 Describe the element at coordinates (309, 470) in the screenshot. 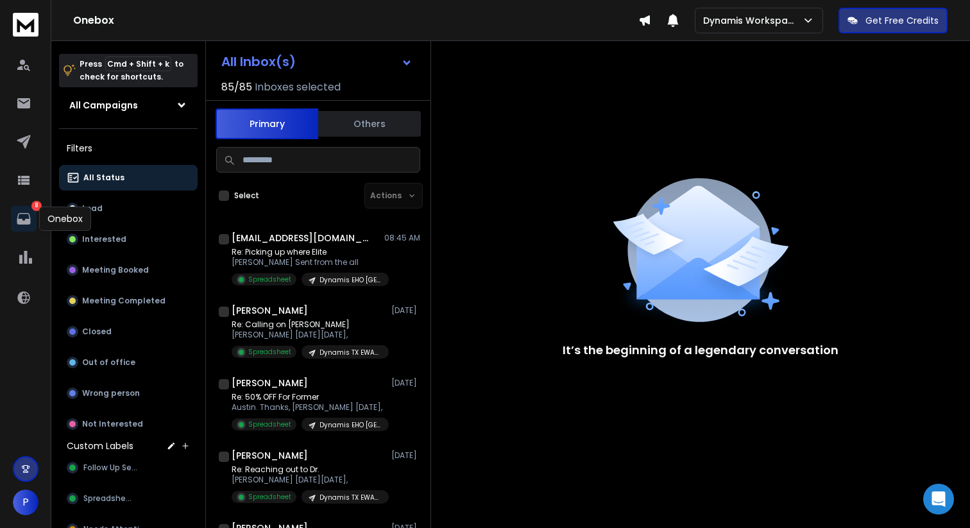

I see `p: Re: Reaching out to Dr.` at that location.